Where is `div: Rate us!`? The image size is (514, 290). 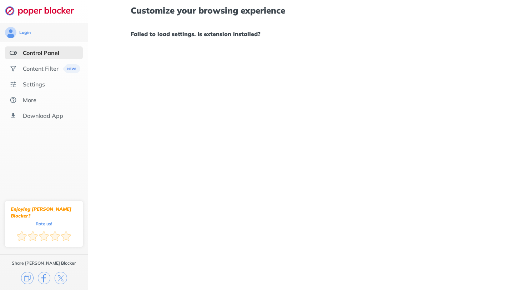
div: Rate us! is located at coordinates (44, 224).